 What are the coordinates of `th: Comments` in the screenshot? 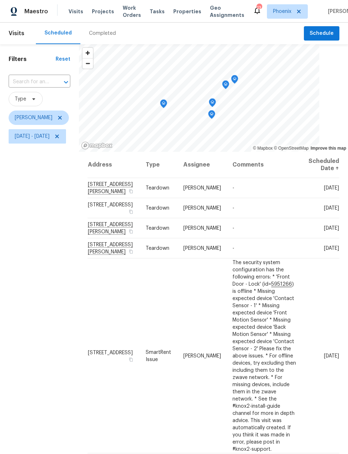 It's located at (264, 165).